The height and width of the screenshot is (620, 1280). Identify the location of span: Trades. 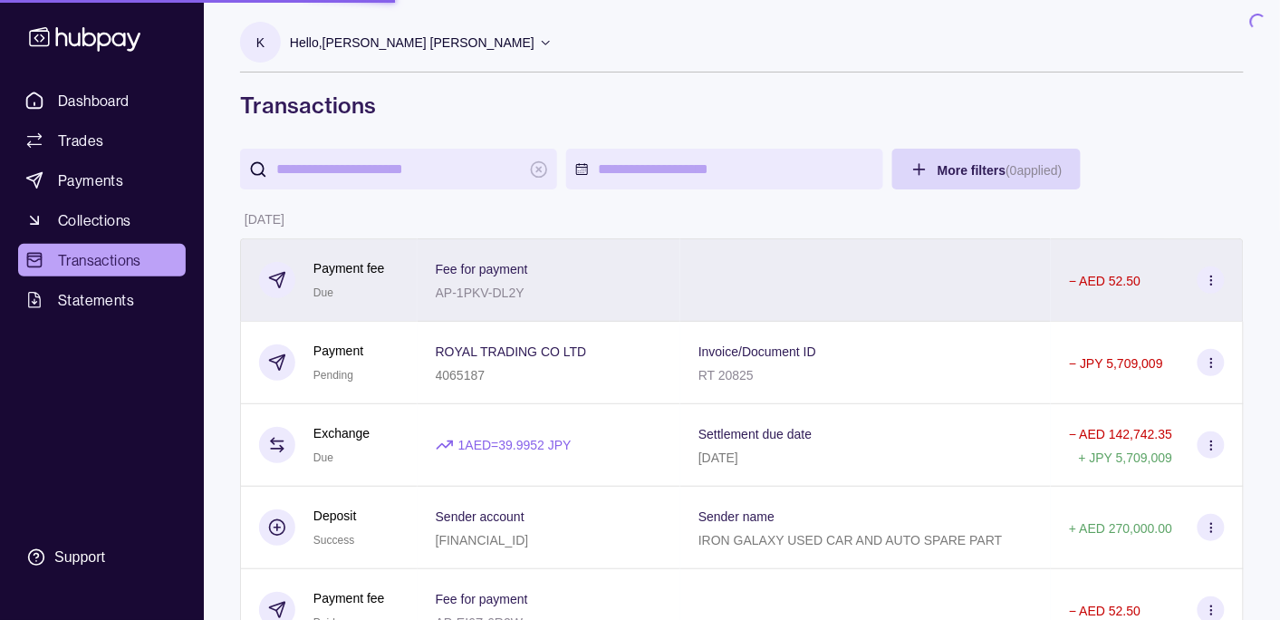
(81, 140).